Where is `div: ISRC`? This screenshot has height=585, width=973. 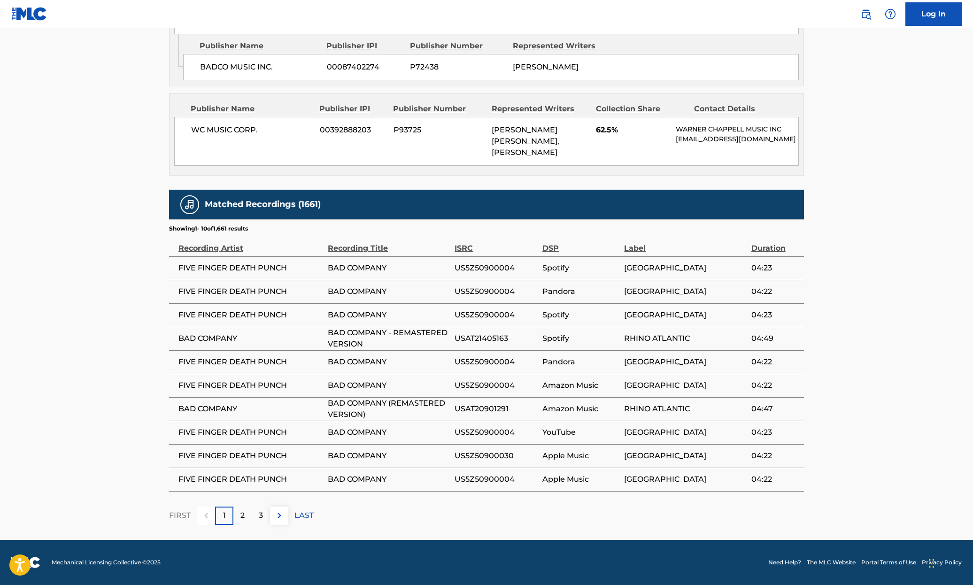
div: ISRC is located at coordinates (496, 243).